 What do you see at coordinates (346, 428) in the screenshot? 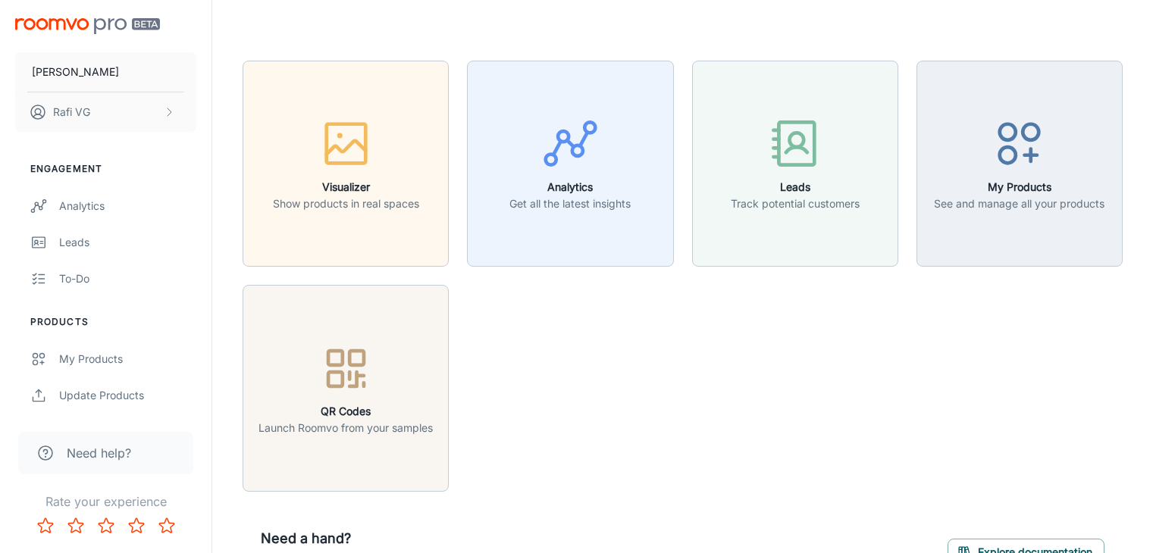
I see `p: Launch Roomvo from your samples` at bounding box center [346, 428].